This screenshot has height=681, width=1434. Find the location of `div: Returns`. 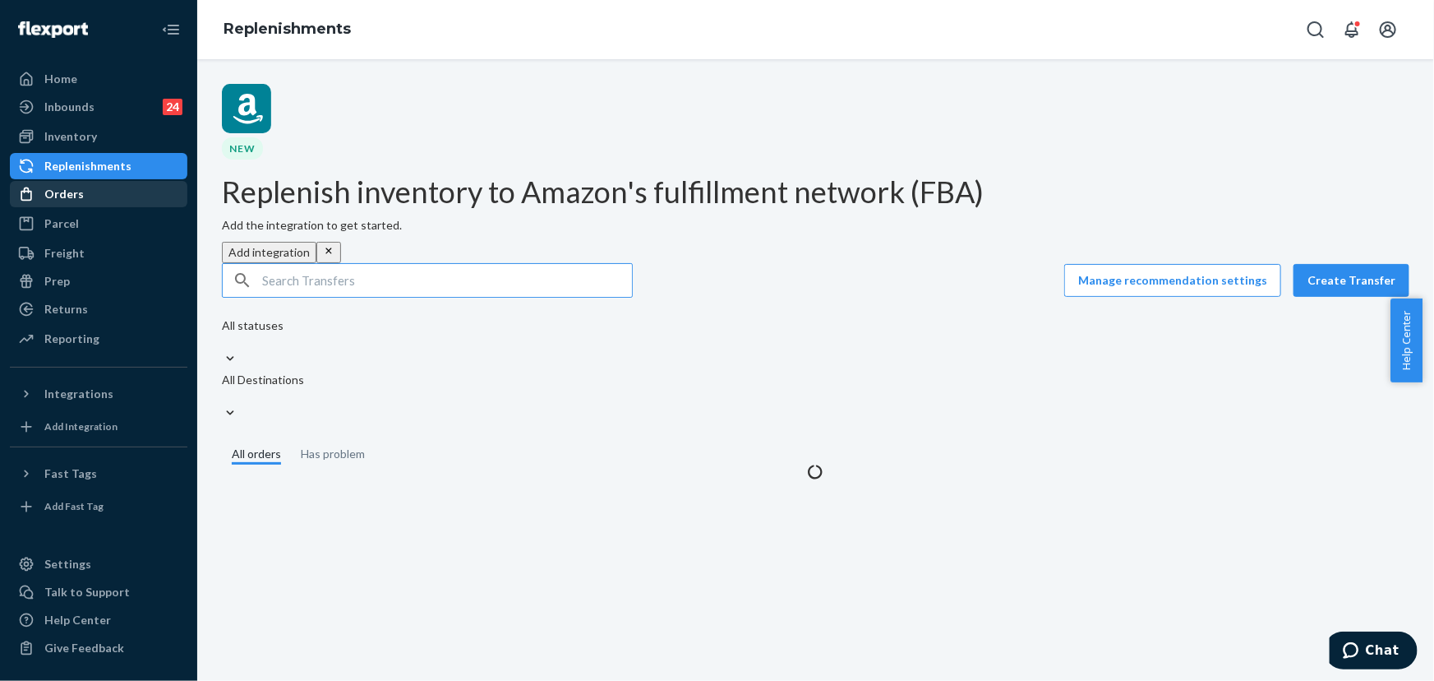

div: Returns is located at coordinates (66, 309).